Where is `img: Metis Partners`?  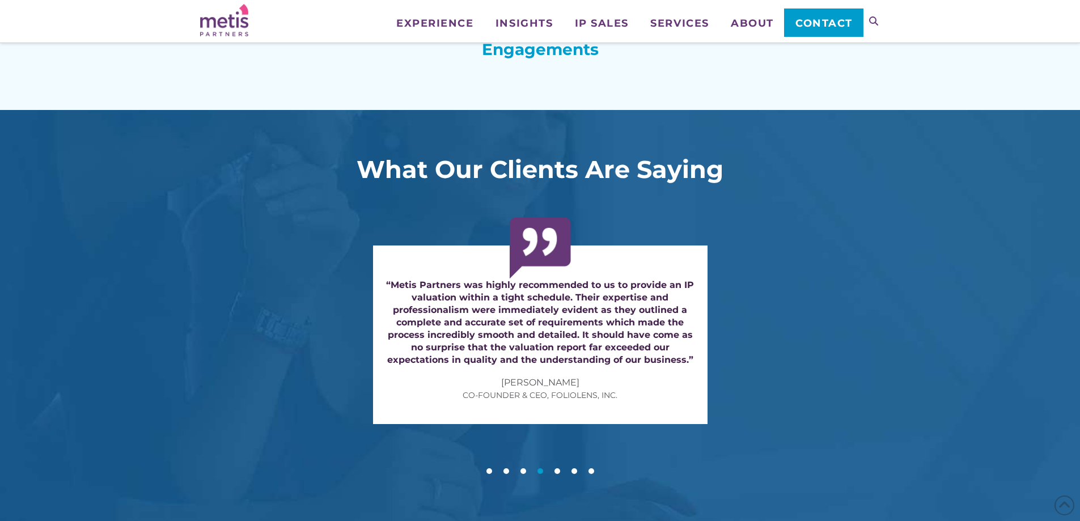
img: Metis Partners is located at coordinates (224, 20).